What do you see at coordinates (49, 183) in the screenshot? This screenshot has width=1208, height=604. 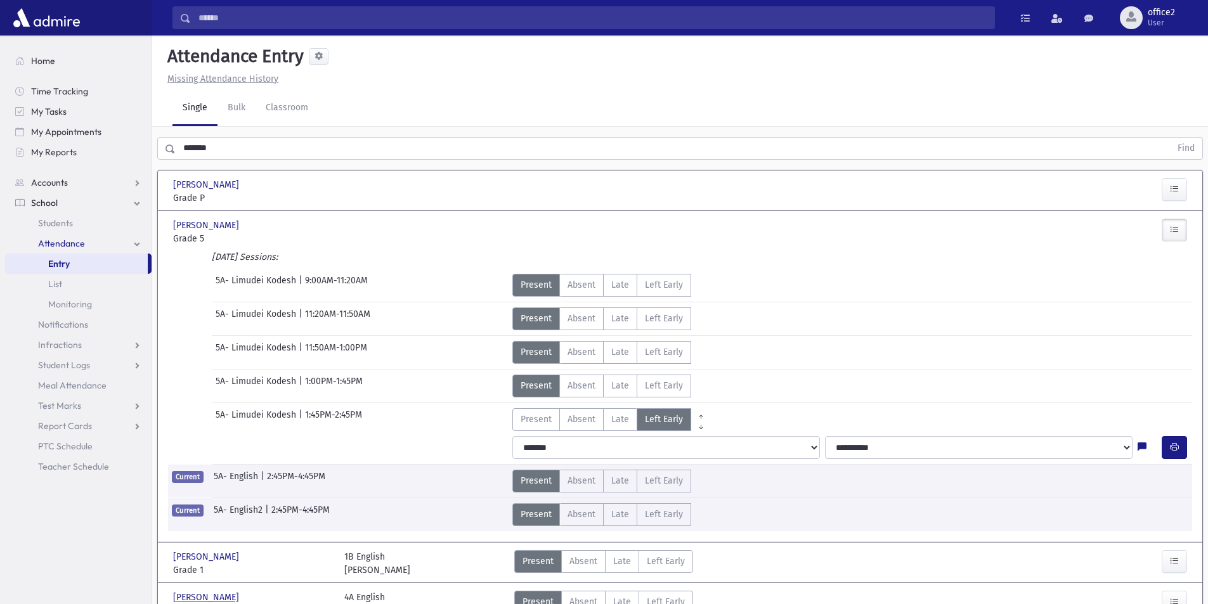 I see `span: Accounts` at bounding box center [49, 183].